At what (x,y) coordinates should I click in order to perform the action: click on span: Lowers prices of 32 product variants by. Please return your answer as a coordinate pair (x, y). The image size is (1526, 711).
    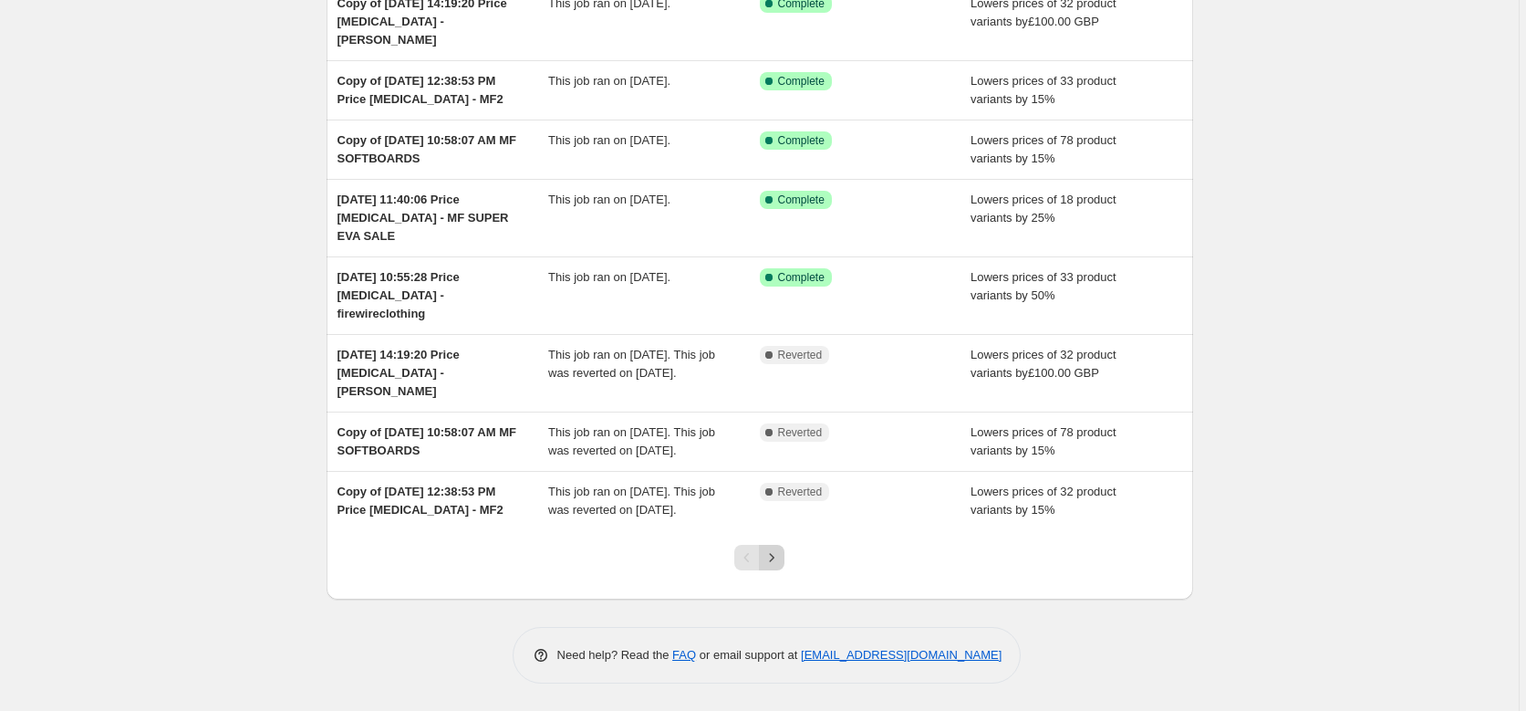
    Looking at the image, I should click on (1044, 363).